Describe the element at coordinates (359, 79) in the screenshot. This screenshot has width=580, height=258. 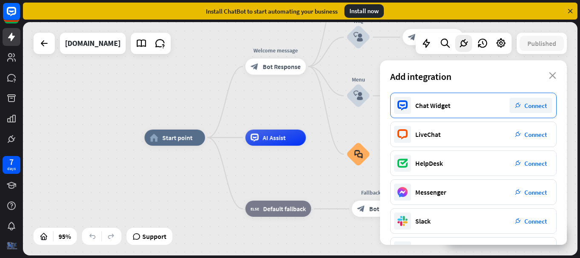
I see `div: Menu` at that location.